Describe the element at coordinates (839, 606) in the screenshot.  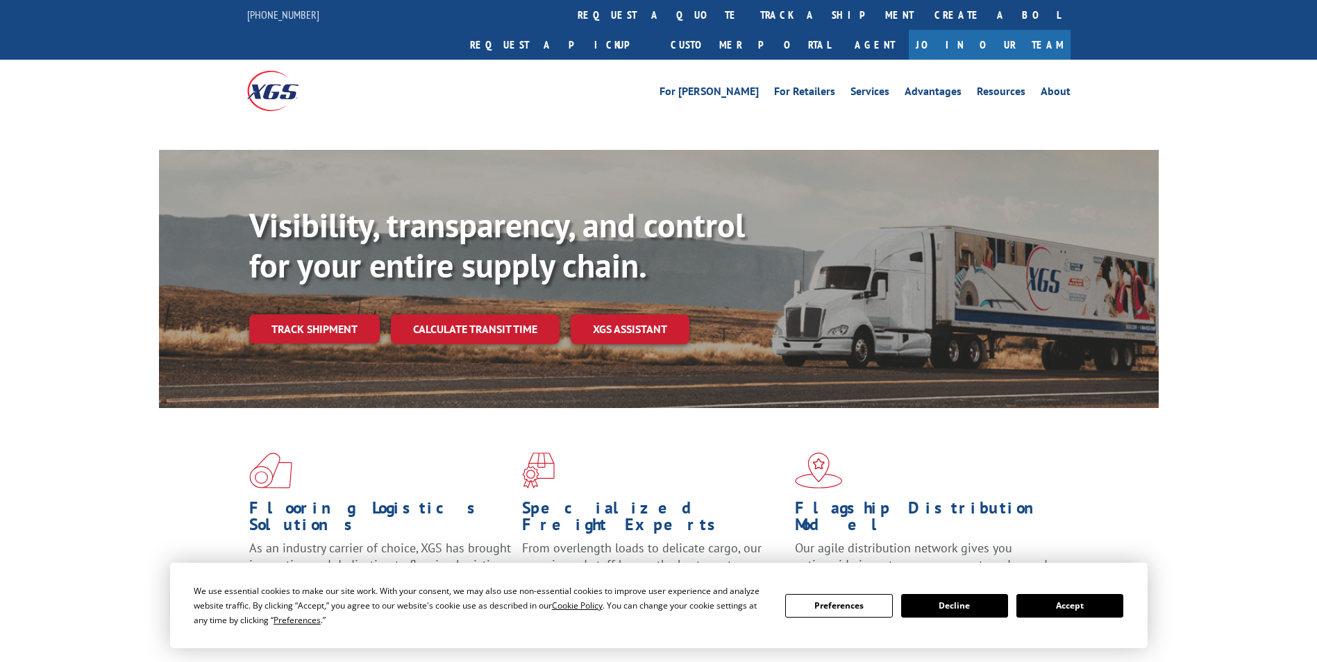
I see `button: Preferences` at that location.